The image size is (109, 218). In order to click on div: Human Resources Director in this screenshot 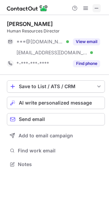, I will do `click(56, 31)`.